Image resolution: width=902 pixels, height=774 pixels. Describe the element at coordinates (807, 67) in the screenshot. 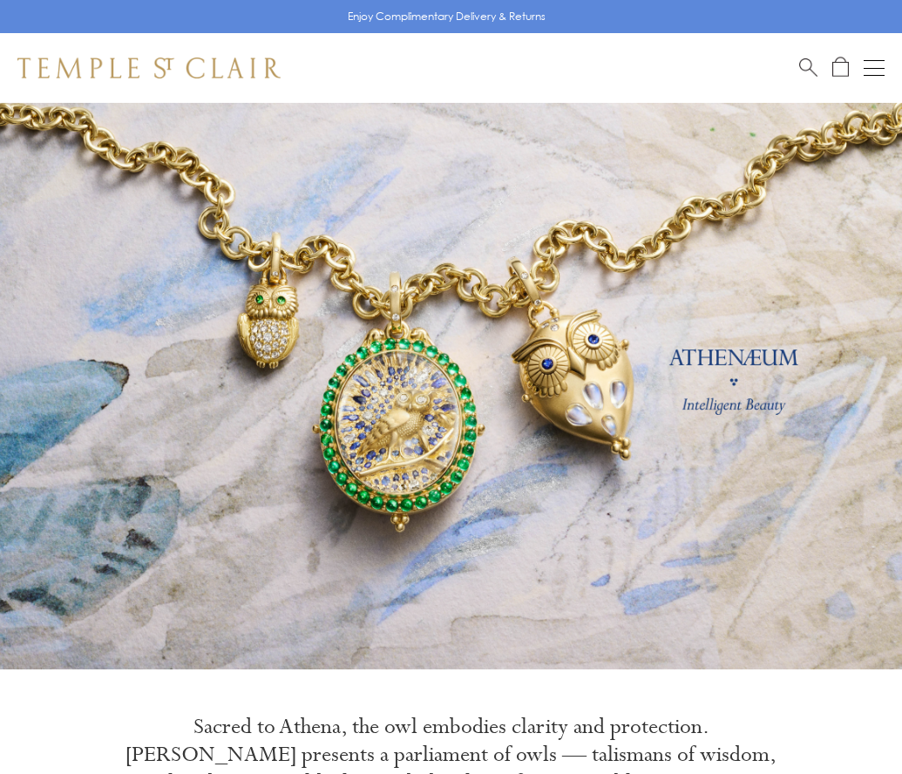

I see `a: Search` at that location.